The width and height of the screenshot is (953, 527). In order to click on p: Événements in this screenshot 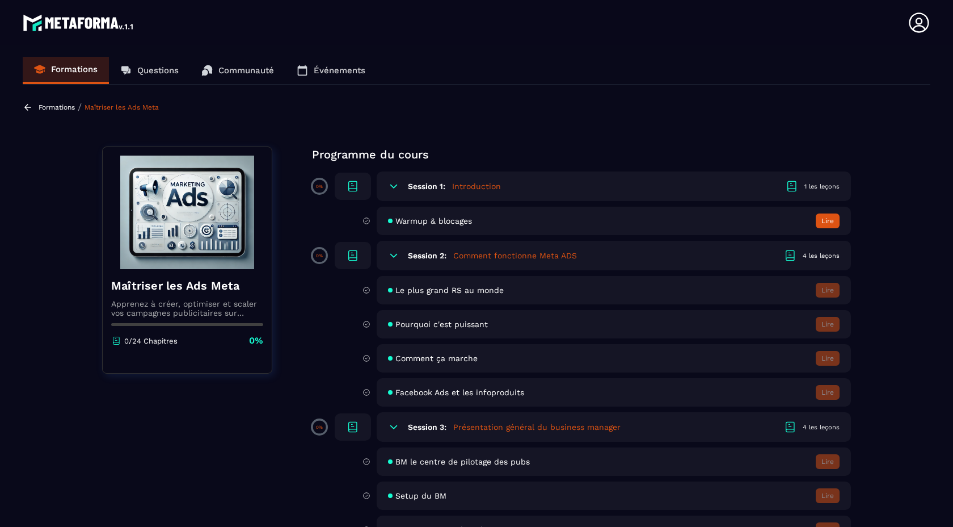, I will do `click(339, 70)`.